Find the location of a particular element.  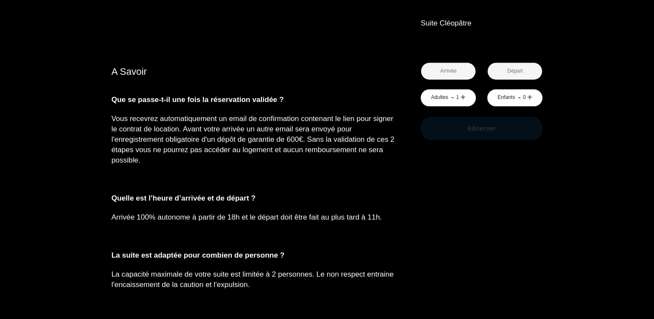

div: 0 is located at coordinates (524, 97).